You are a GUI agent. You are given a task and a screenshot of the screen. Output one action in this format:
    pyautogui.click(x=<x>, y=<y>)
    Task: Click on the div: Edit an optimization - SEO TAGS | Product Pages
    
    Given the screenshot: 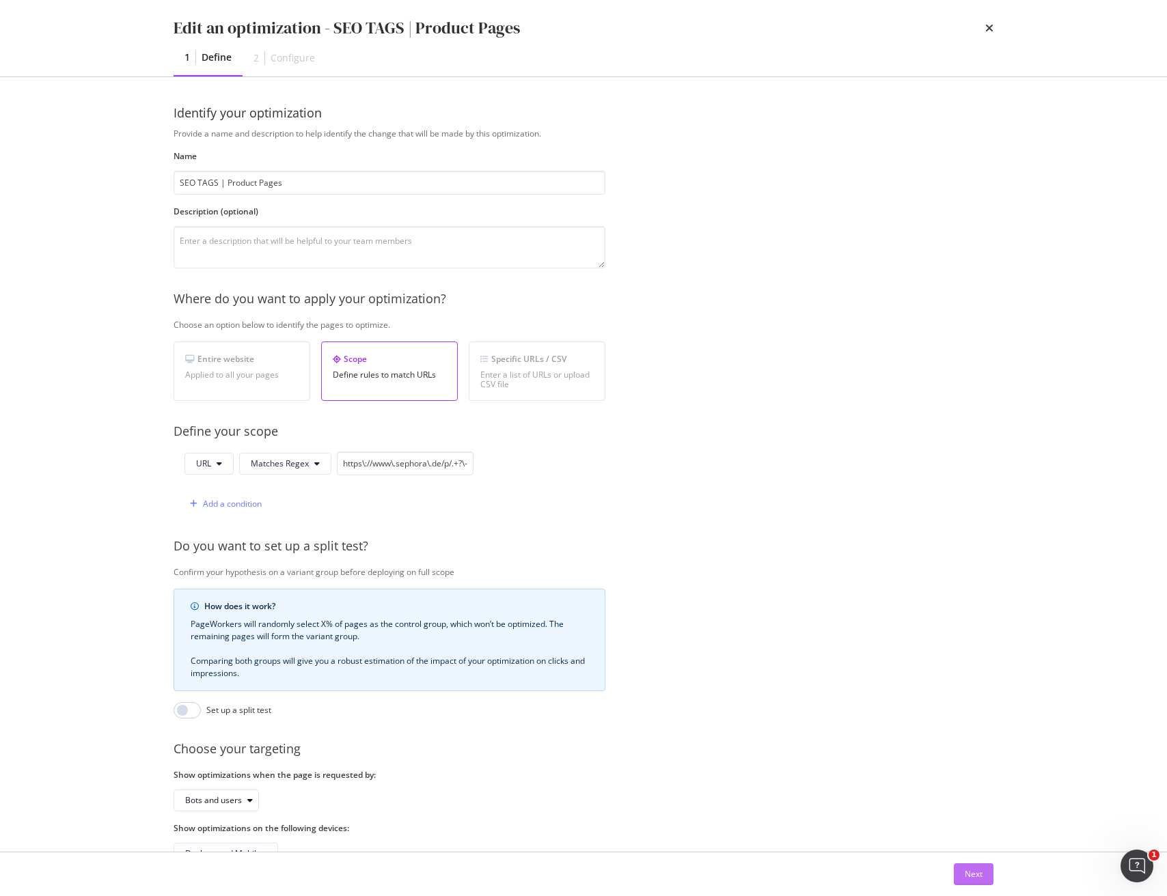 What is the action you would take?
    pyautogui.click(x=346, y=28)
    